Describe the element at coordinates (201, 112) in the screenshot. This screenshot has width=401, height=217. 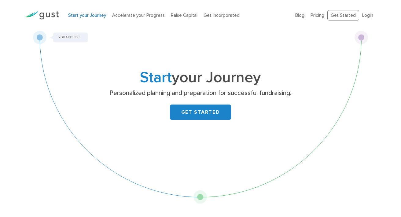
I see `a: GET STARTED` at that location.